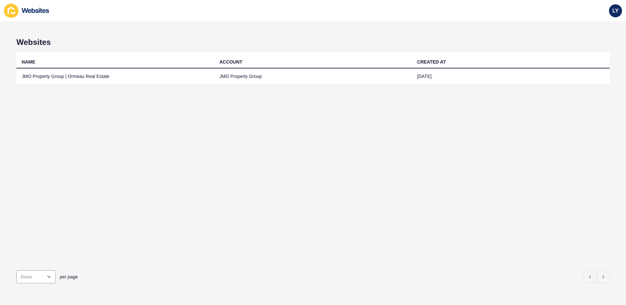 The width and height of the screenshot is (626, 305). I want to click on div: open menu, so click(36, 277).